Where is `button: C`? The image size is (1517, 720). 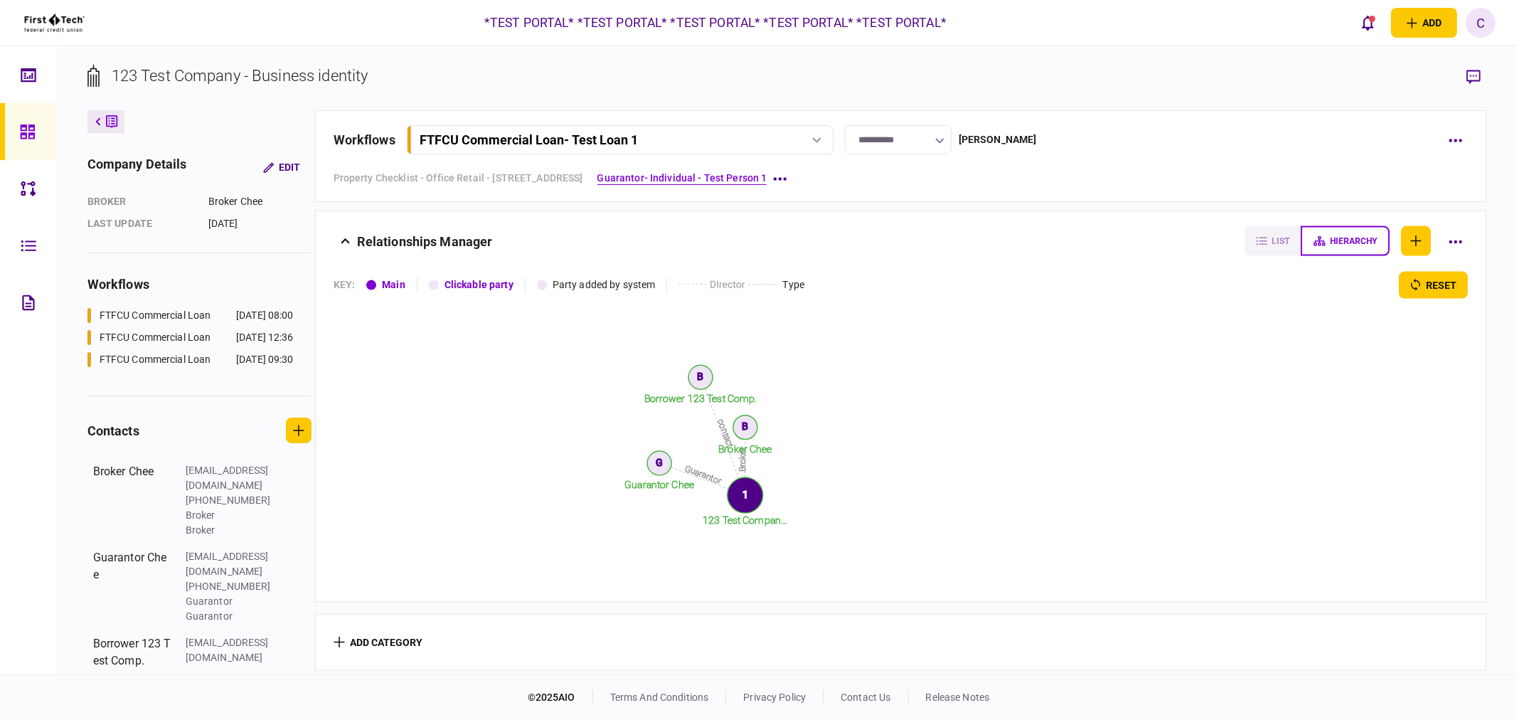 button: C is located at coordinates (1481, 23).